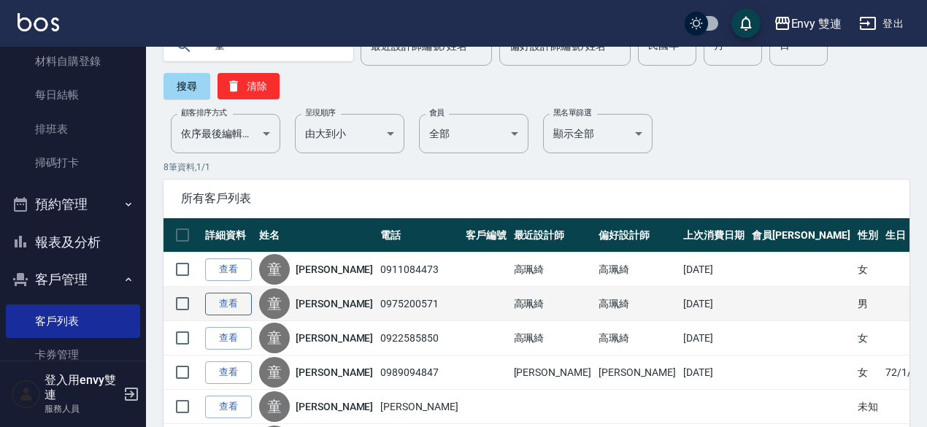 The height and width of the screenshot is (427, 927). What do you see at coordinates (225, 134) in the screenshot?
I see `div: 依序最後編輯時間` at bounding box center [225, 134].